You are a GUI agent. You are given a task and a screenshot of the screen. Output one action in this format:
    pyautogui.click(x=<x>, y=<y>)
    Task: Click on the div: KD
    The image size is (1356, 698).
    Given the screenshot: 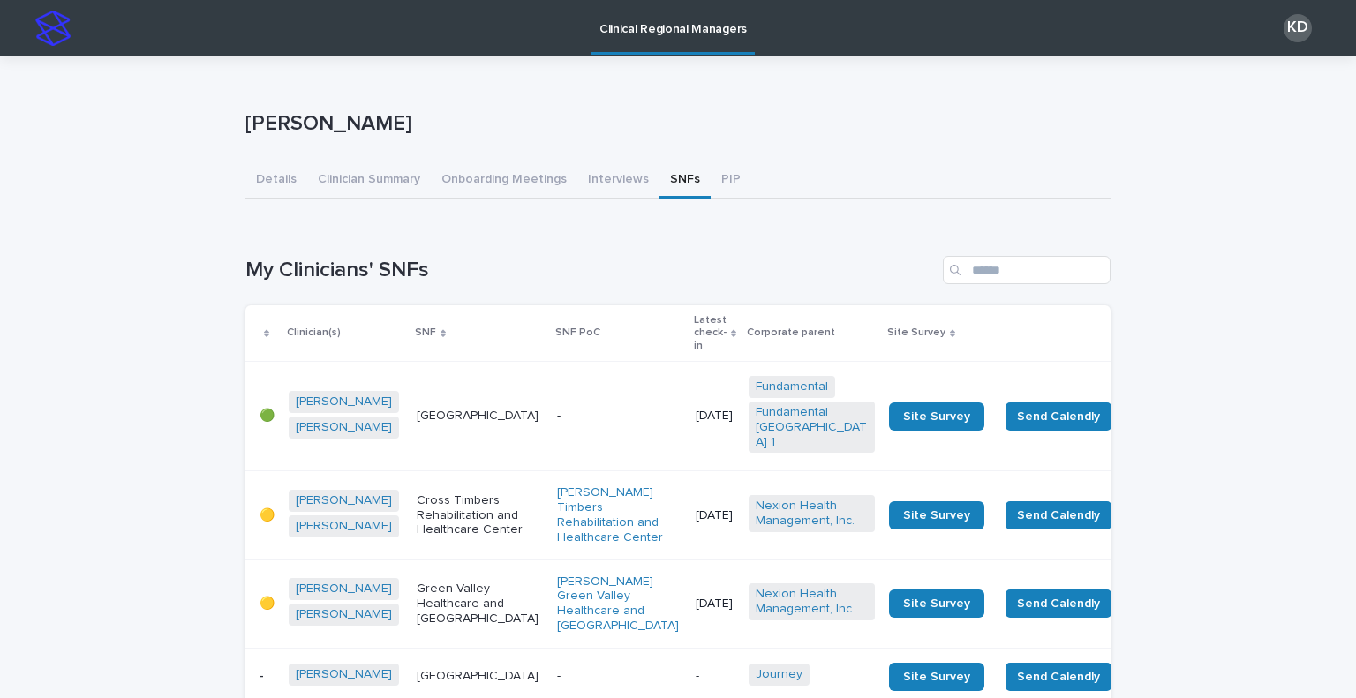 What is the action you would take?
    pyautogui.click(x=1298, y=28)
    